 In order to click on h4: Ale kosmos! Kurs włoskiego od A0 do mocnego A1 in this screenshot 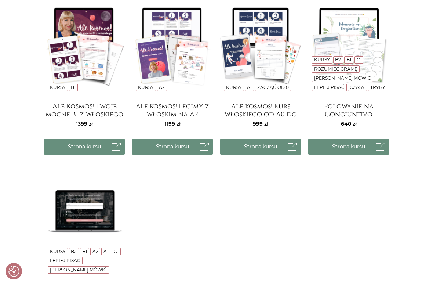, I will do `click(261, 110)`.